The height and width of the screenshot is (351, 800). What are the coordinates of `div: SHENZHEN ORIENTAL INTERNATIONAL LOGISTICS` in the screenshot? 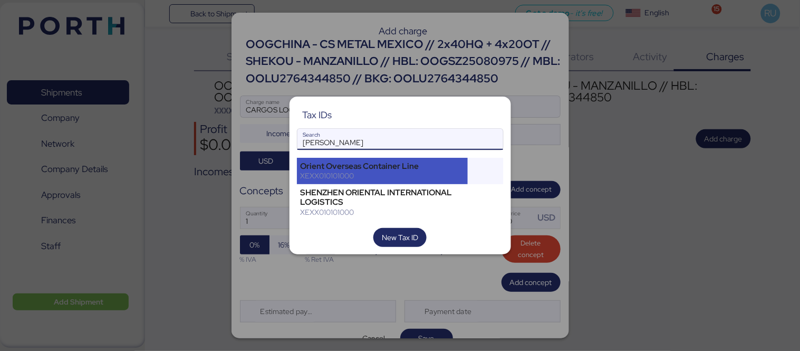 It's located at (382, 197).